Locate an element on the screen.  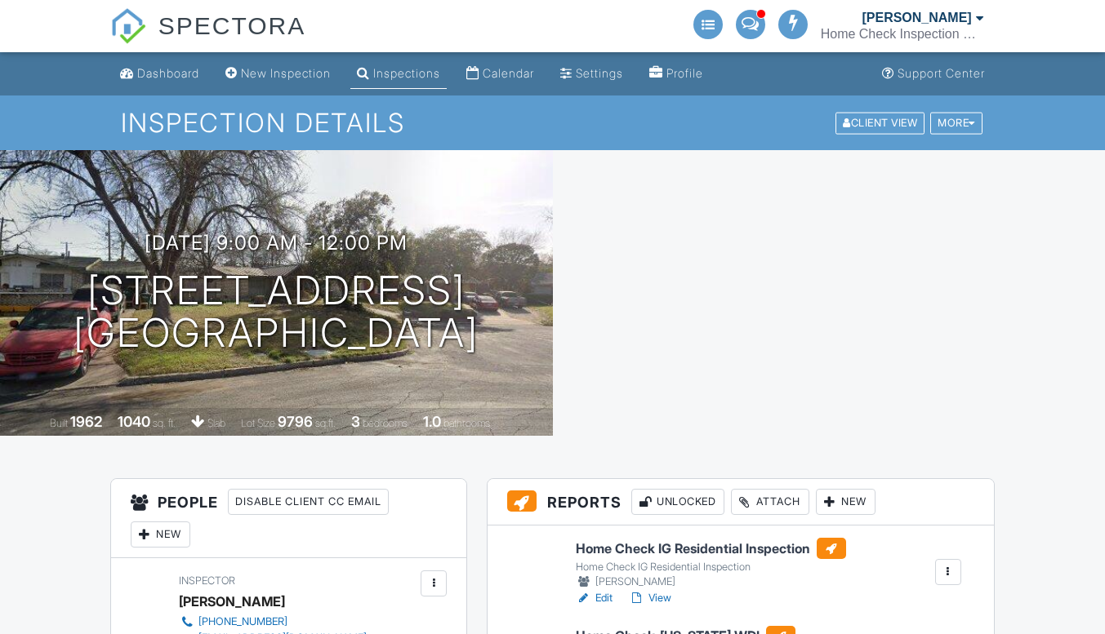
a: New Inspection is located at coordinates (278, 73).